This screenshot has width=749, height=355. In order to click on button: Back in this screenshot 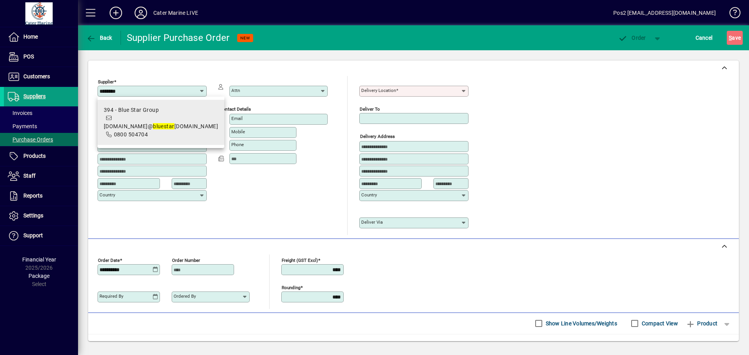, I will do `click(99, 38)`.